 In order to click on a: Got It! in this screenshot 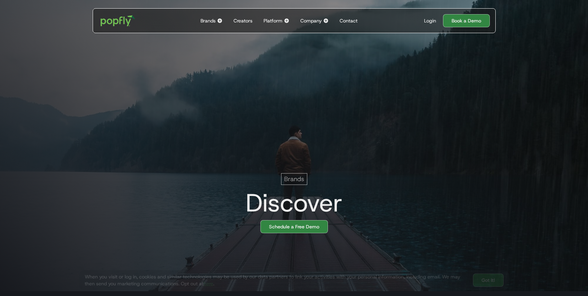, I will do `click(488, 280)`.